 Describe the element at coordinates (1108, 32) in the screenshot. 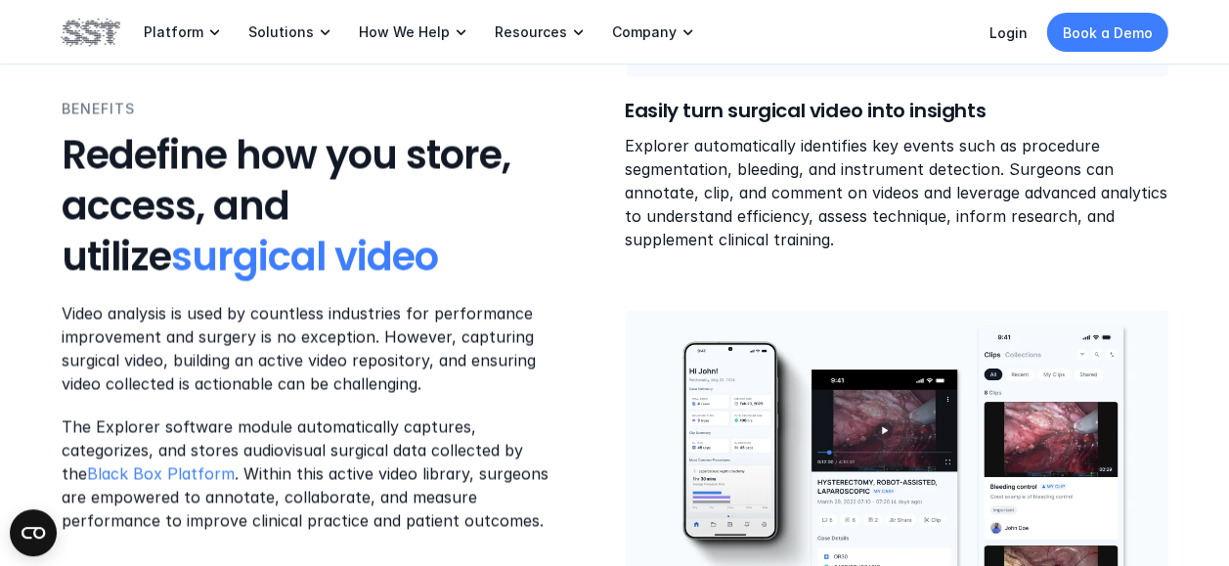

I see `a: Book a Demo` at that location.